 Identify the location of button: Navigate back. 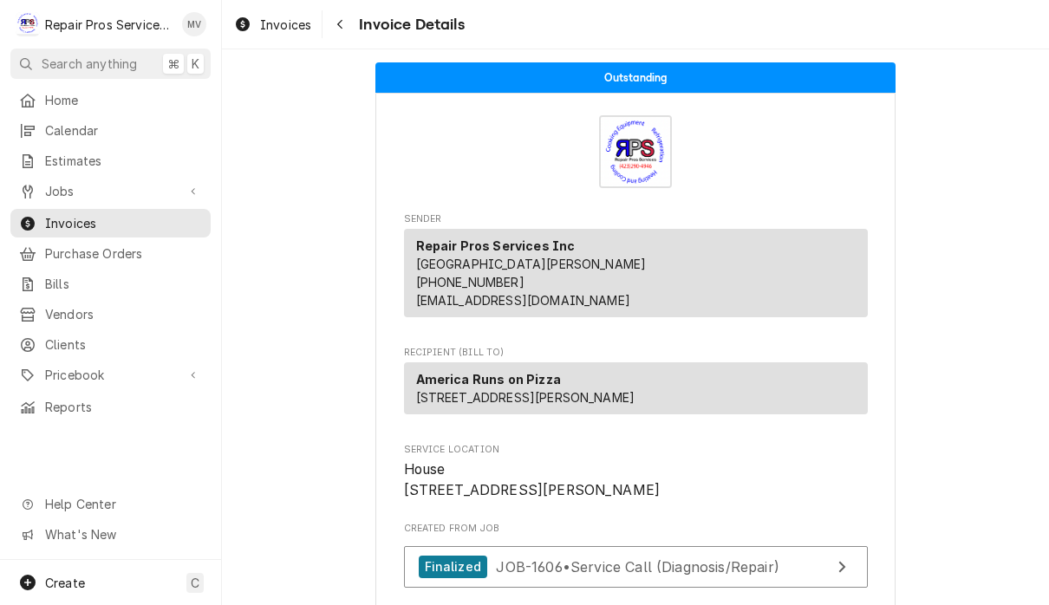
(340, 24).